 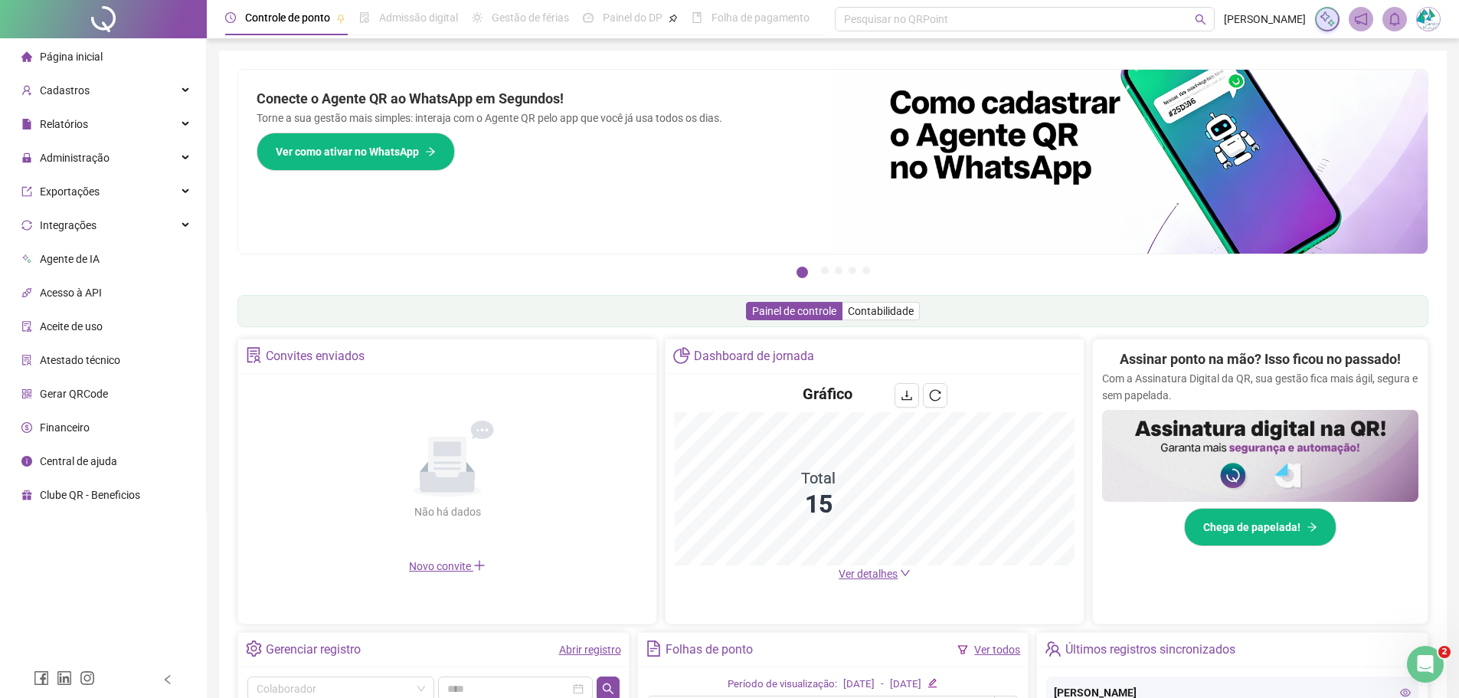 What do you see at coordinates (27, 326) in the screenshot?
I see `span: audit` at bounding box center [27, 326].